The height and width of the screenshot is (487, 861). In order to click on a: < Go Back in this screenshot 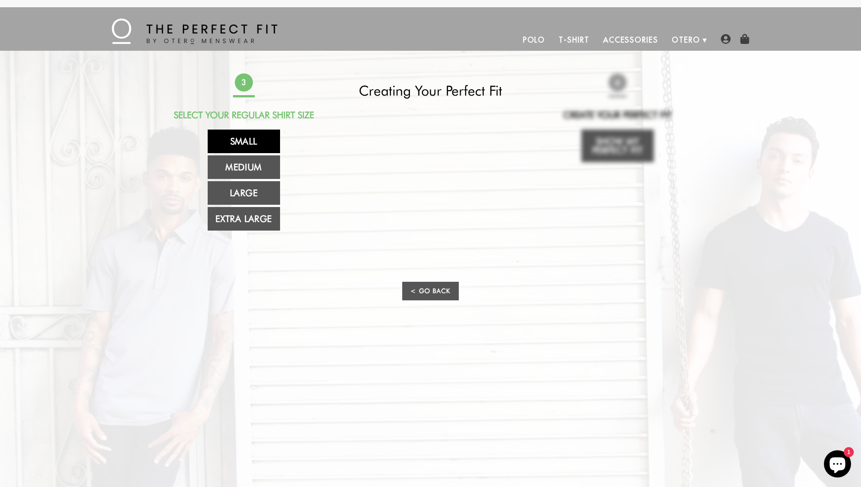, I will do `click(430, 291)`.